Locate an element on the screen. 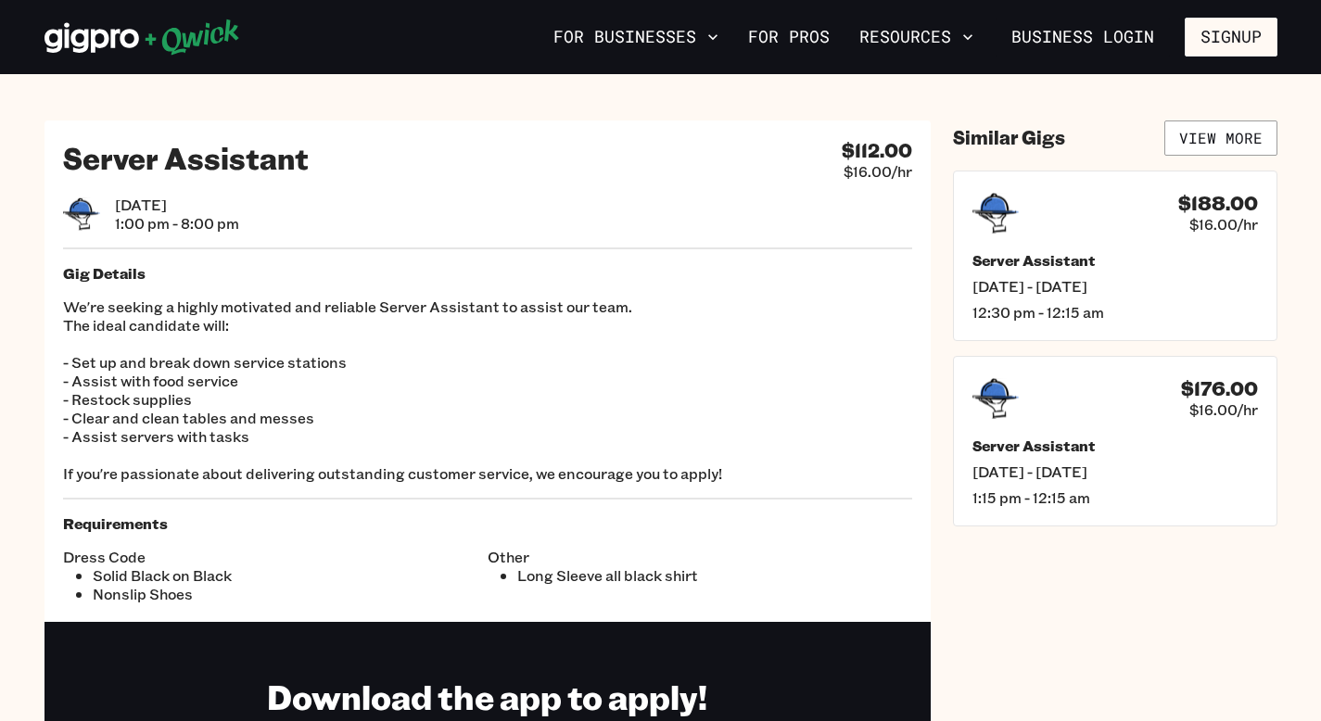  span: 1:15 pm - 12:15 am is located at coordinates (1115, 498).